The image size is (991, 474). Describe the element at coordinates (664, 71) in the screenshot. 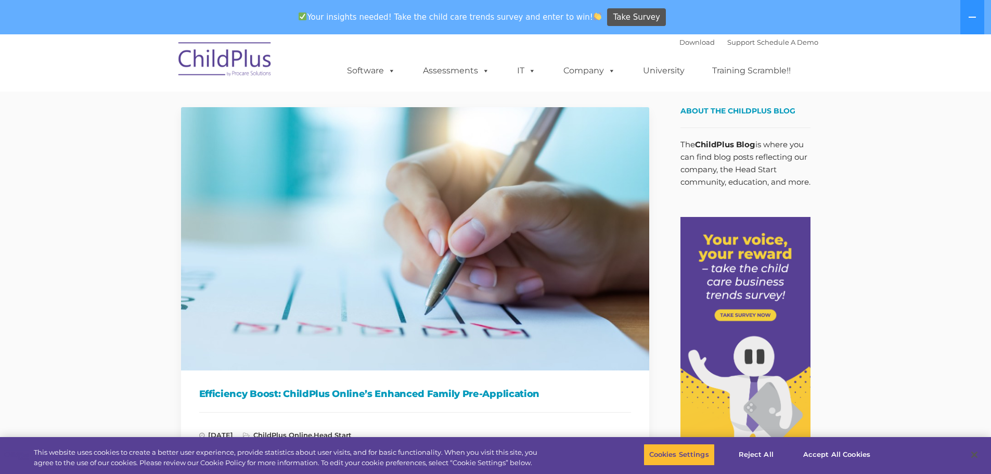

I see `a: University` at that location.